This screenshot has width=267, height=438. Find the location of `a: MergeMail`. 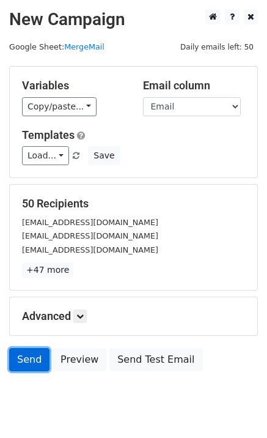

a: MergeMail is located at coordinates (84, 46).